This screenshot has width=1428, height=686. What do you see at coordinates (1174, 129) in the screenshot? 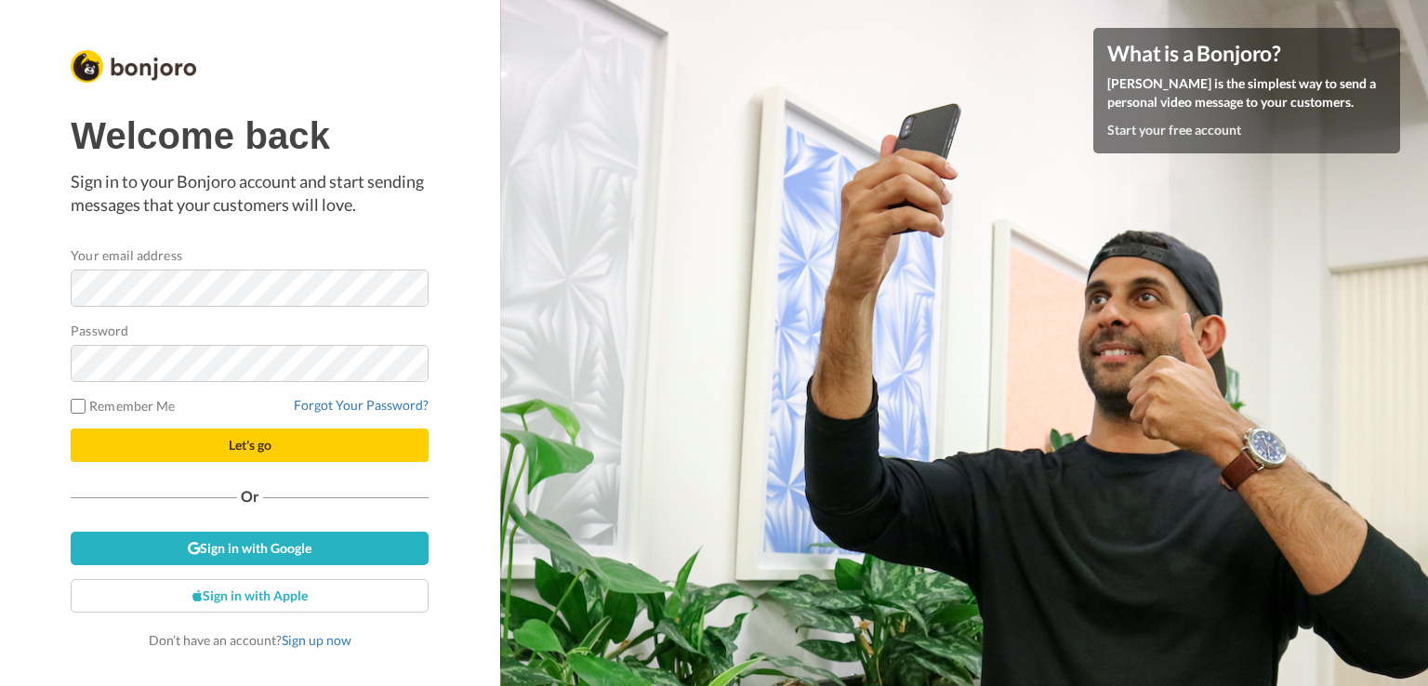
I see `a: Start your free account` at bounding box center [1174, 129].